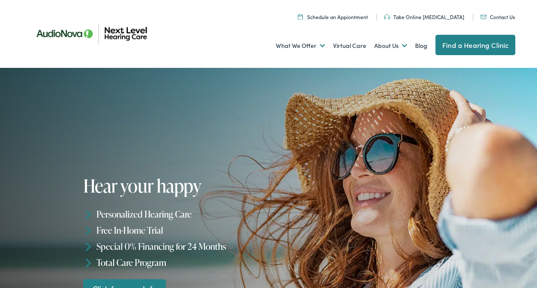  I want to click on a: About Us, so click(390, 46).